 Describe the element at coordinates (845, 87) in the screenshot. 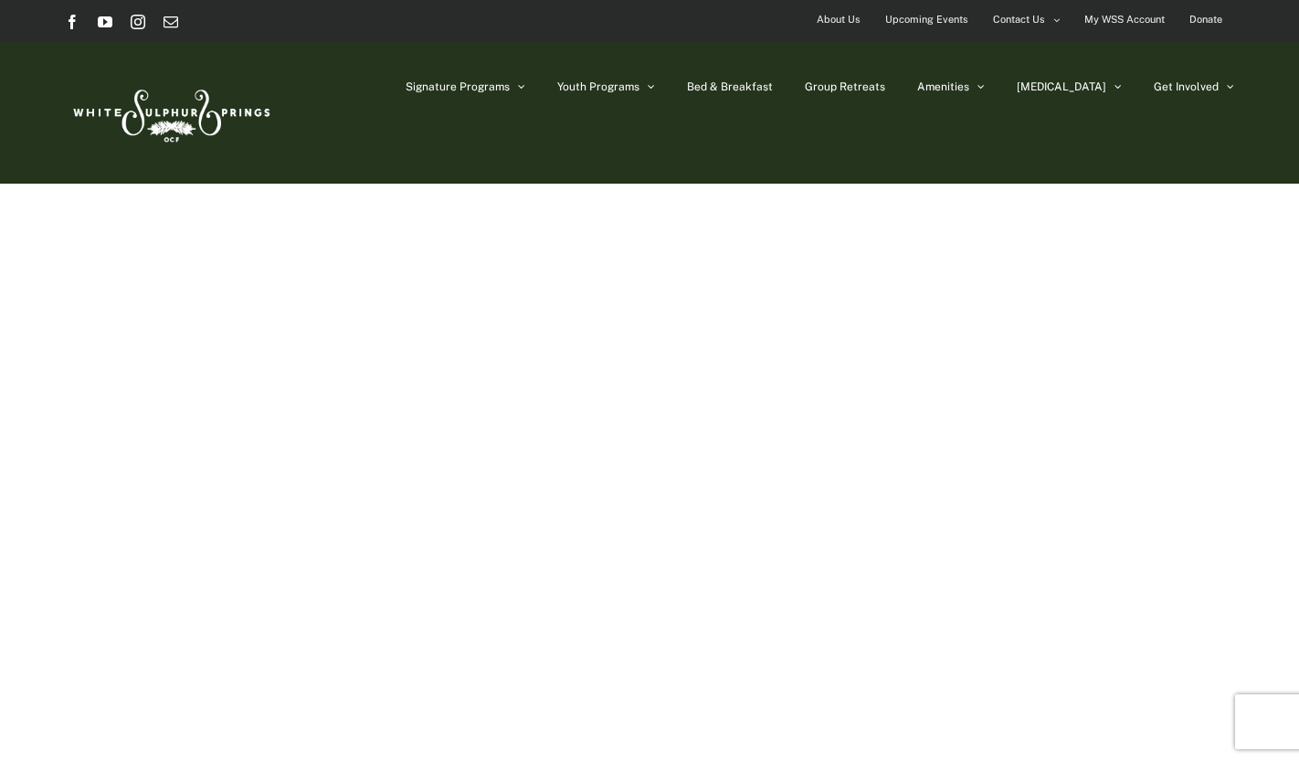

I see `span: Group Retreats` at that location.